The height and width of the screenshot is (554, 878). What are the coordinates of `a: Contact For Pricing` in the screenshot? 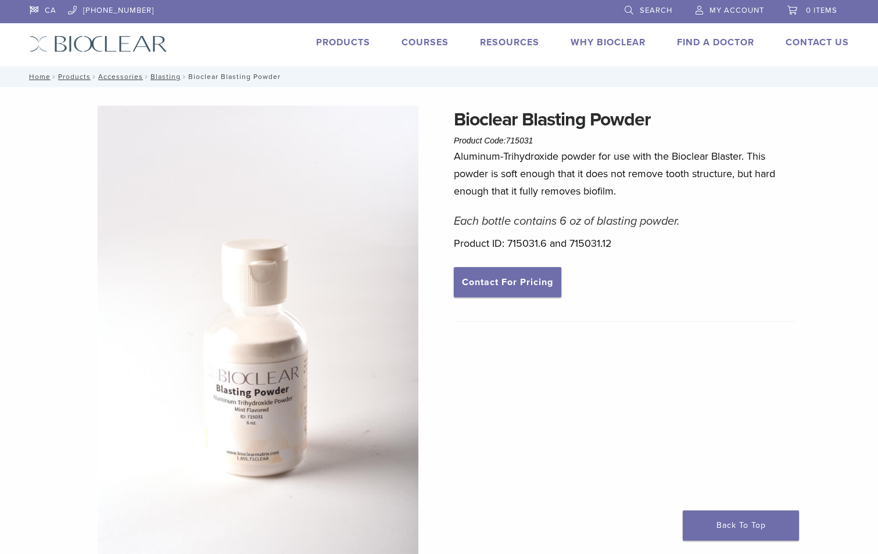 It's located at (507, 282).